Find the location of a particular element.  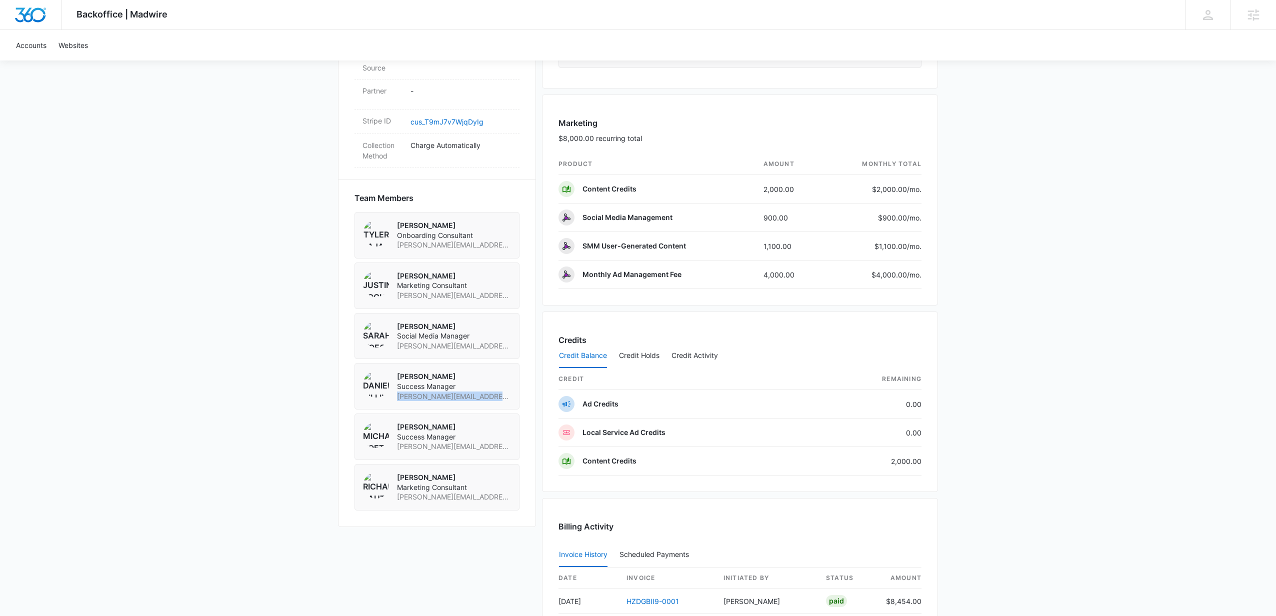

div: Paid is located at coordinates (837, 601).